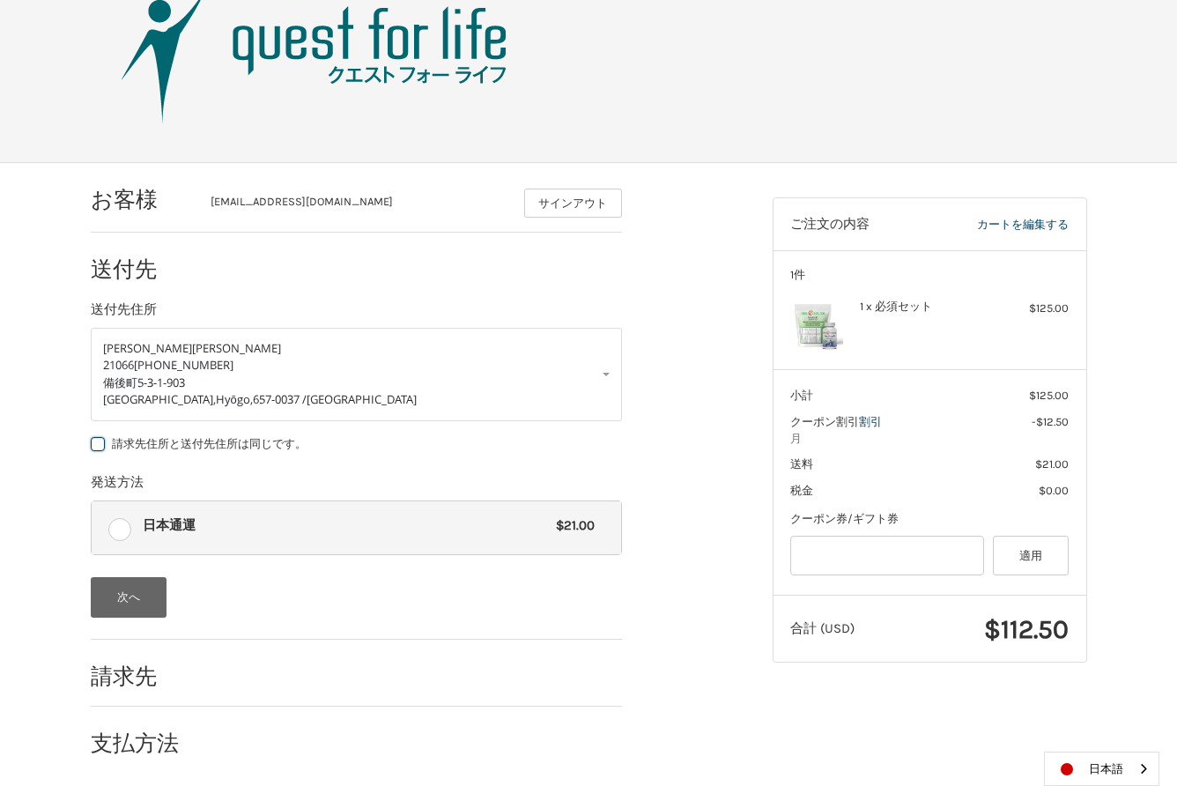 The width and height of the screenshot is (1177, 786). I want to click on div: クーポン券/ギフト券, so click(929, 519).